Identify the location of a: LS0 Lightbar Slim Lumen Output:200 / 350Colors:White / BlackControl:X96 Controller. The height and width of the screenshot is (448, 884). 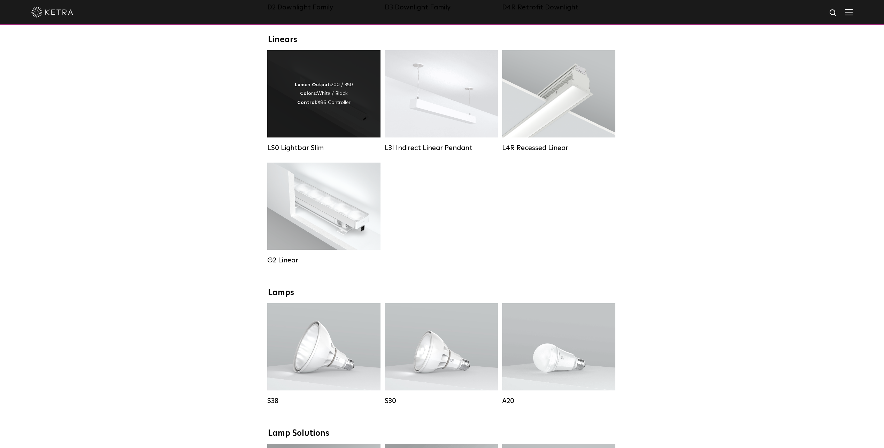
(324, 101).